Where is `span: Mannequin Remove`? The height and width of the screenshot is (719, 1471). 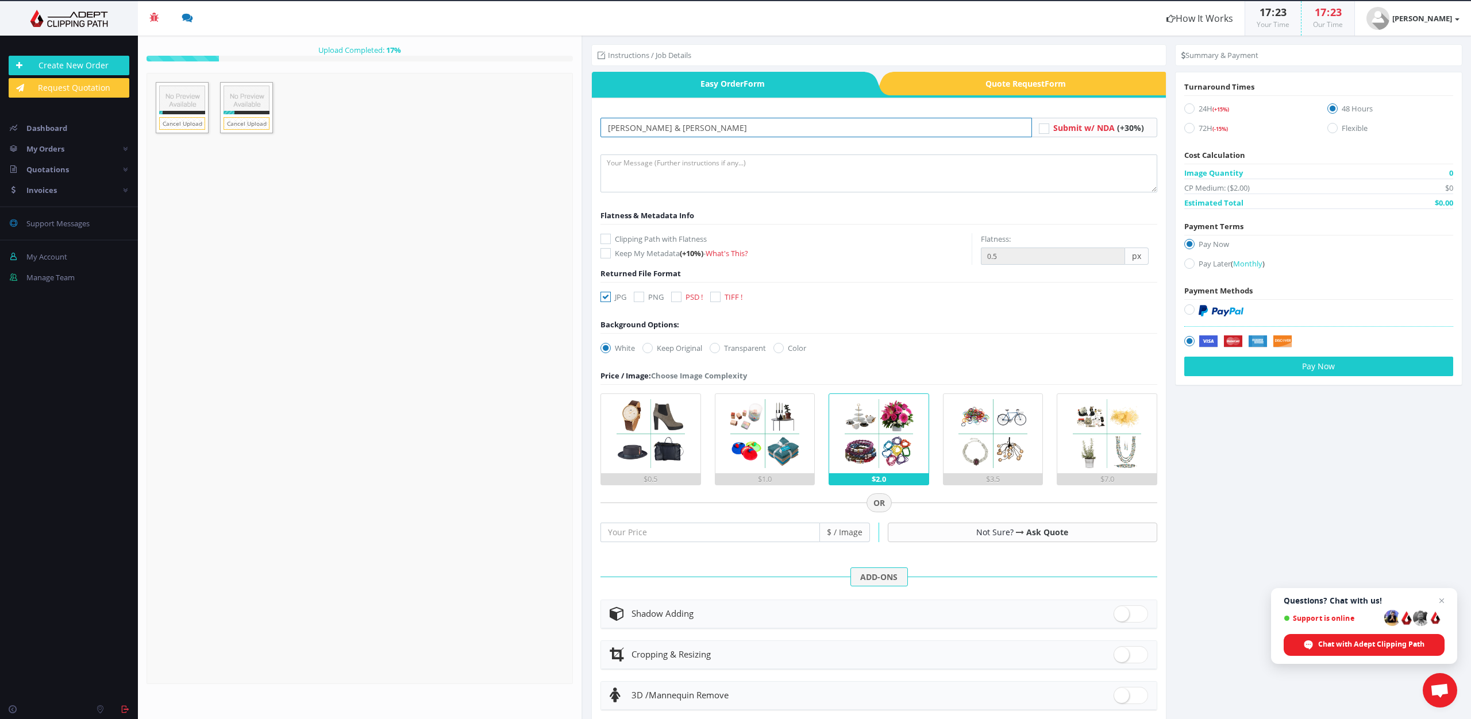 span: Mannequin Remove is located at coordinates (680, 695).